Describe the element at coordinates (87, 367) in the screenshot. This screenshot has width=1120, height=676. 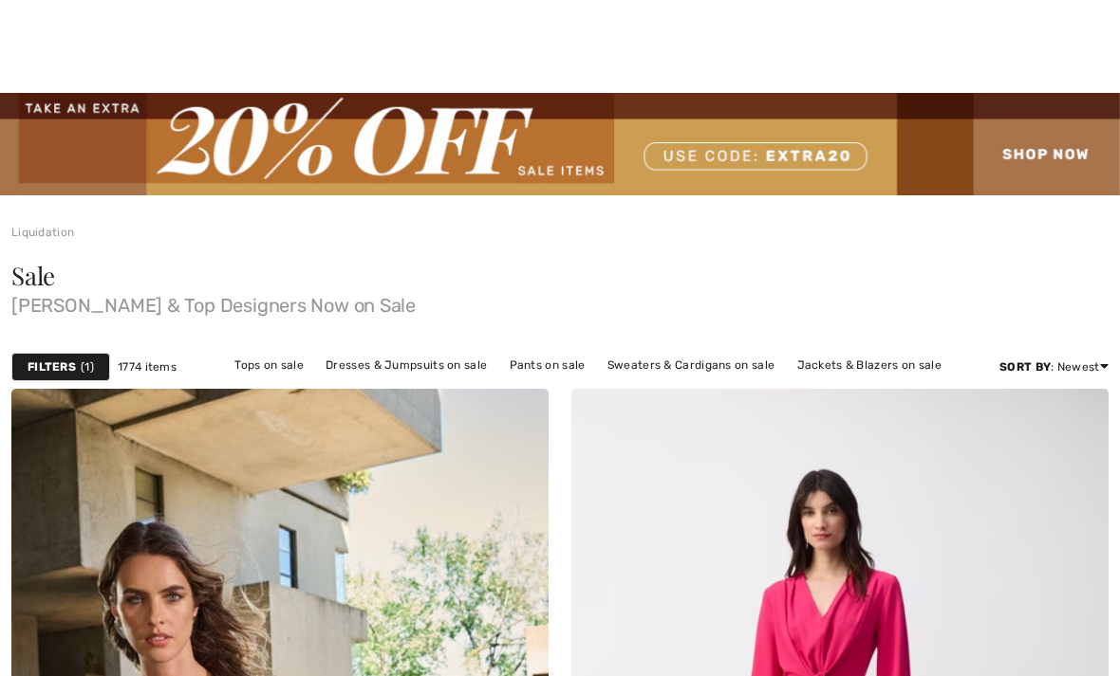
I see `span: 1` at that location.